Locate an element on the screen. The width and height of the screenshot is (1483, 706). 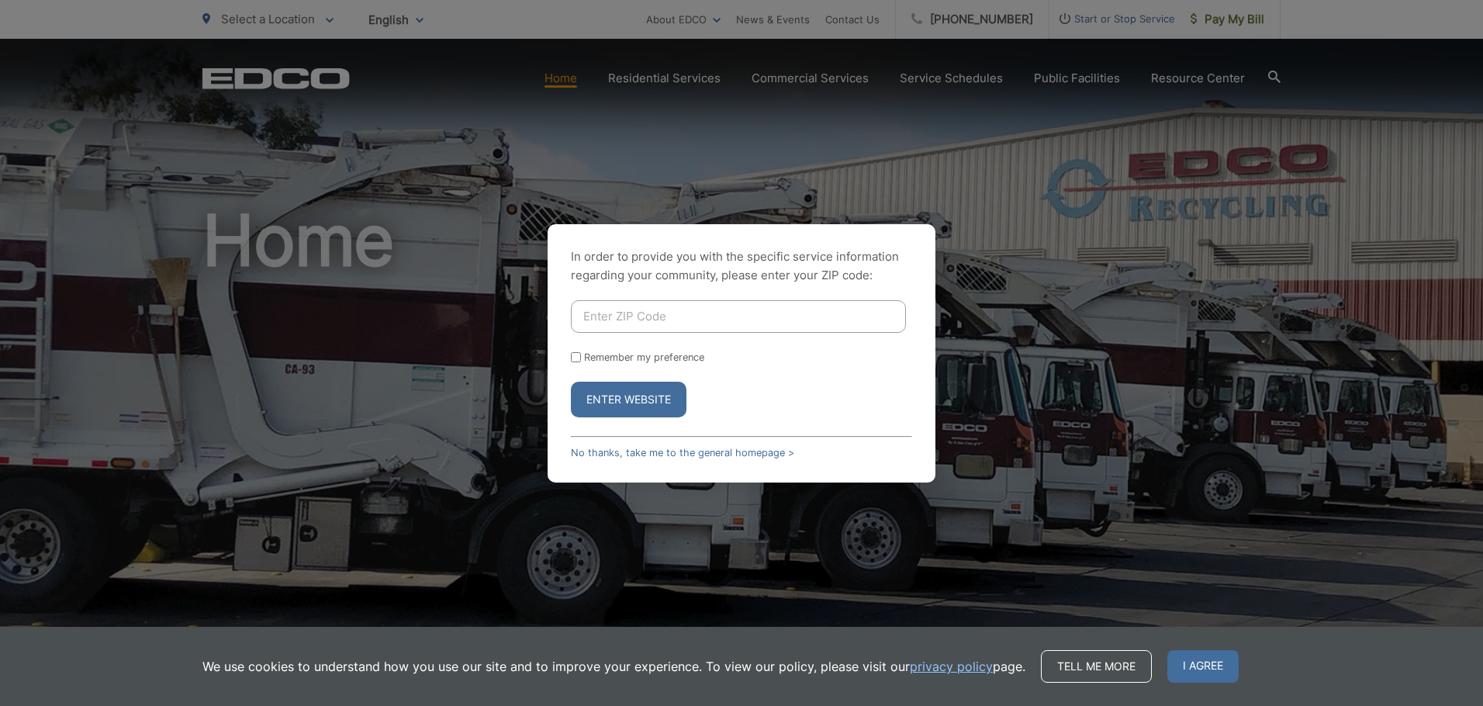
a: Tell me more is located at coordinates (1096, 666).